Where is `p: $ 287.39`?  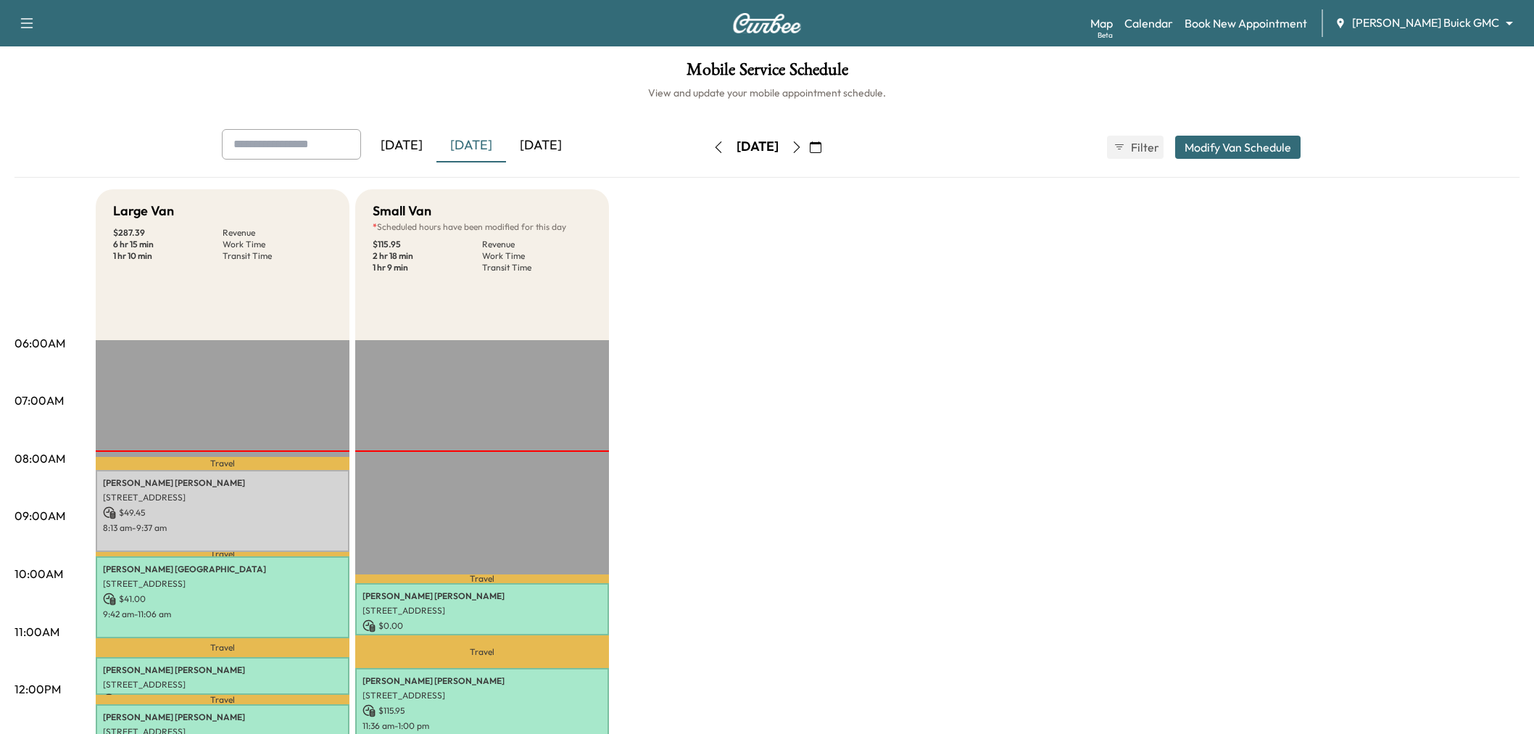
p: $ 287.39 is located at coordinates (168, 233).